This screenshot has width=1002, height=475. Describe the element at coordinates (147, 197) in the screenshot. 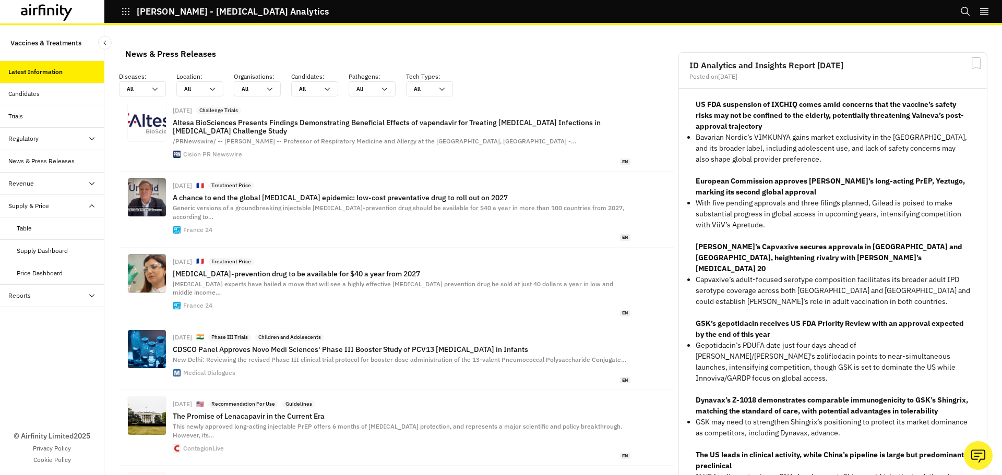

I see `img: EN-20250927-181833-182602-CS.jpg` at that location.